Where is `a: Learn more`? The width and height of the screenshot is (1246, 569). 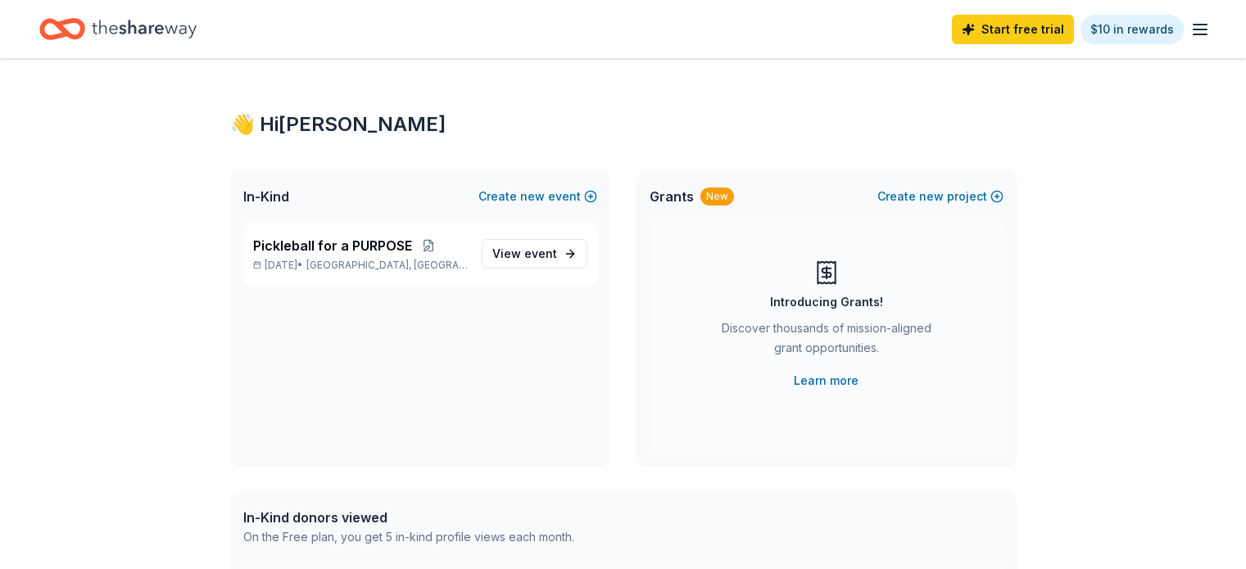
a: Learn more is located at coordinates (826, 381).